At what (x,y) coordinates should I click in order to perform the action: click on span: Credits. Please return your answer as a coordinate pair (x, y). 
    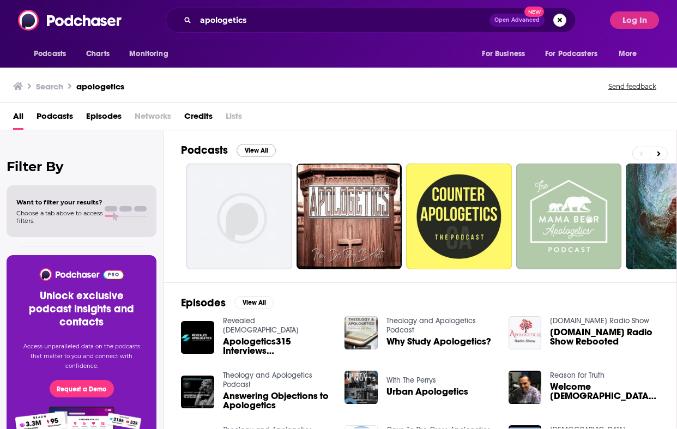
    Looking at the image, I should click on (198, 118).